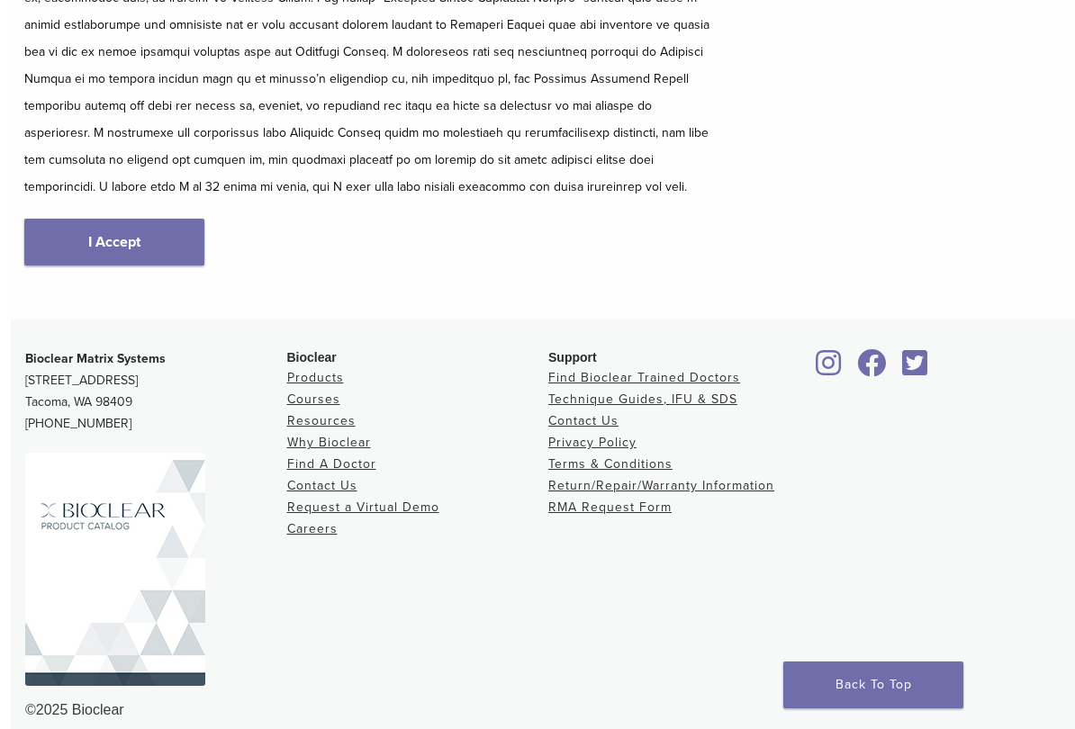  Describe the element at coordinates (600, 464) in the screenshot. I see `a: Terms & Conditions` at that location.